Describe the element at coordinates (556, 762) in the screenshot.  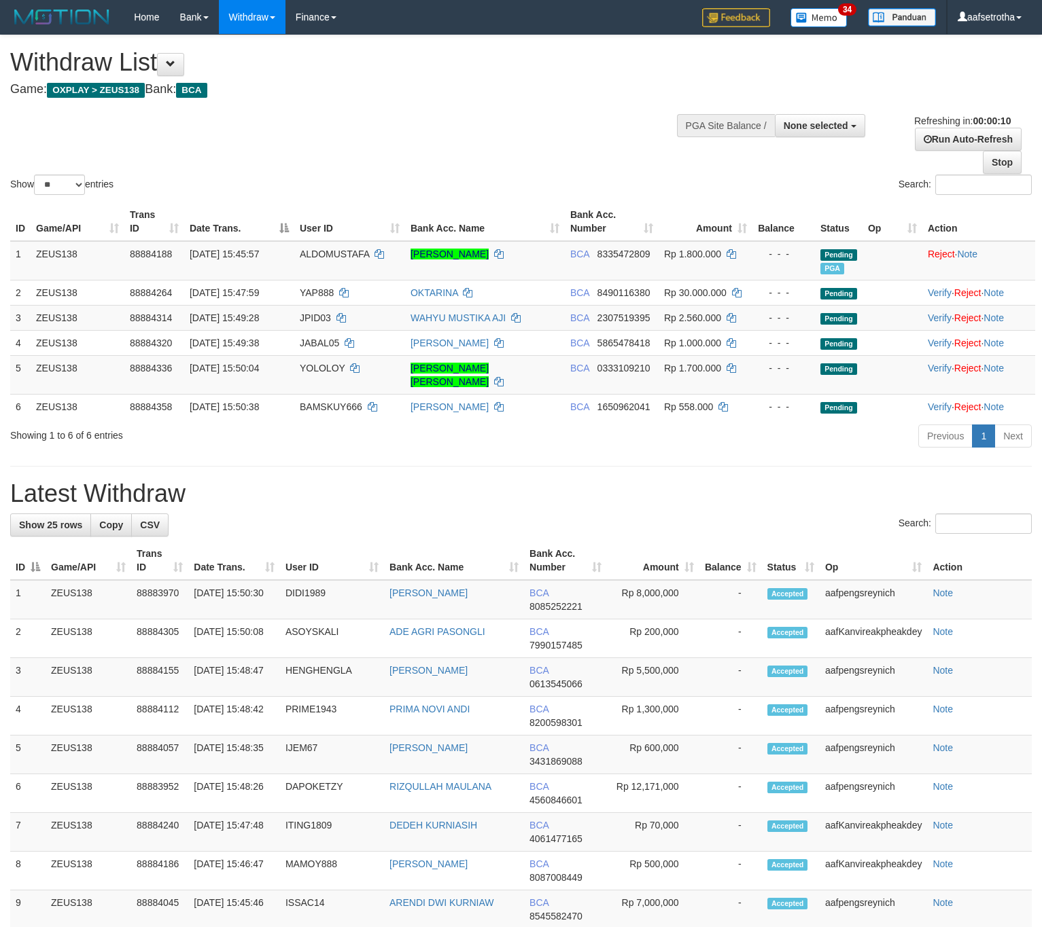
I see `span: Copy 3431869088 to clipboard` at that location.